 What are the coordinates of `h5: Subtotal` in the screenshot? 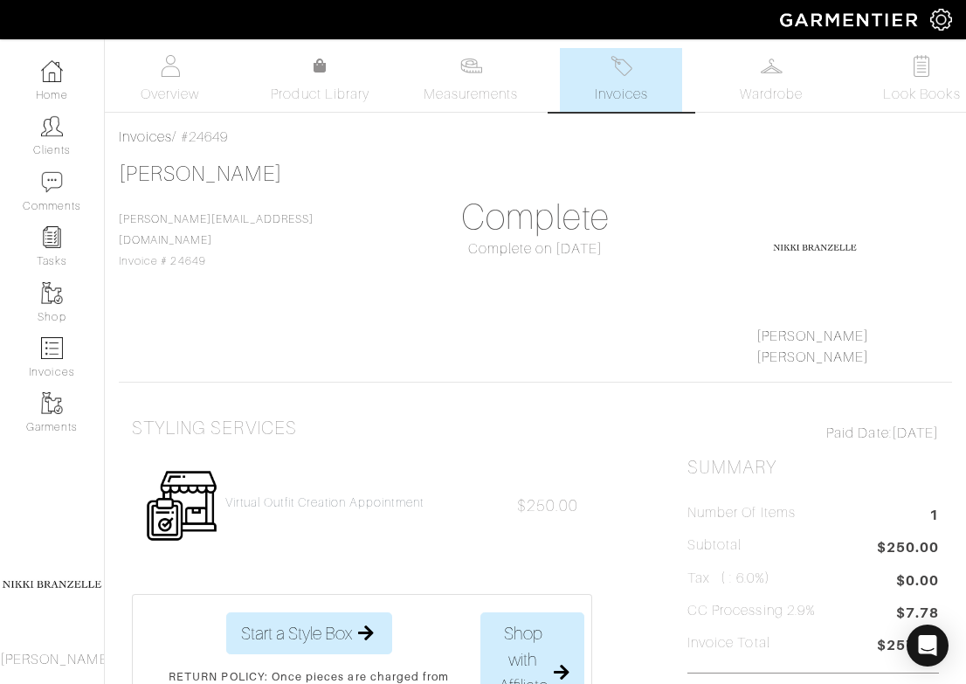 It's located at (714, 545).